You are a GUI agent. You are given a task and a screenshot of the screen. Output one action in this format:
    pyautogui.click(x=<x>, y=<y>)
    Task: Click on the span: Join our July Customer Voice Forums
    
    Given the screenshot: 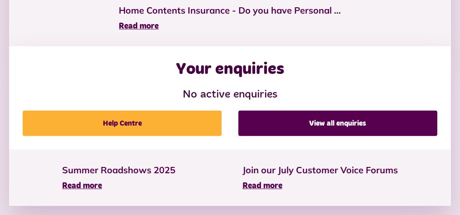 What is the action you would take?
    pyautogui.click(x=320, y=170)
    